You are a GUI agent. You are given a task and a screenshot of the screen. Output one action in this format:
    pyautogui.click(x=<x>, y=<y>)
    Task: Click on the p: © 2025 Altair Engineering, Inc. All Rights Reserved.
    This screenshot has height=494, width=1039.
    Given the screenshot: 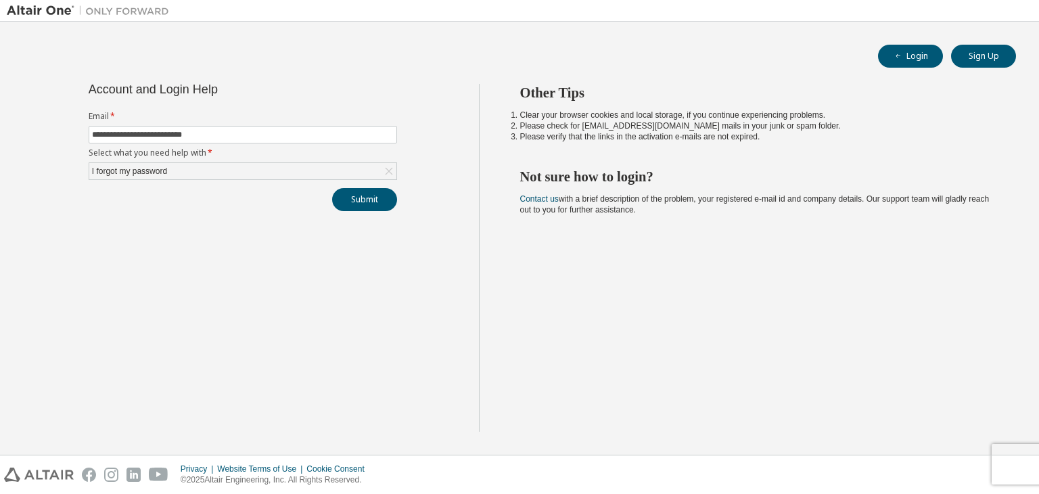 What is the action you would take?
    pyautogui.click(x=277, y=480)
    